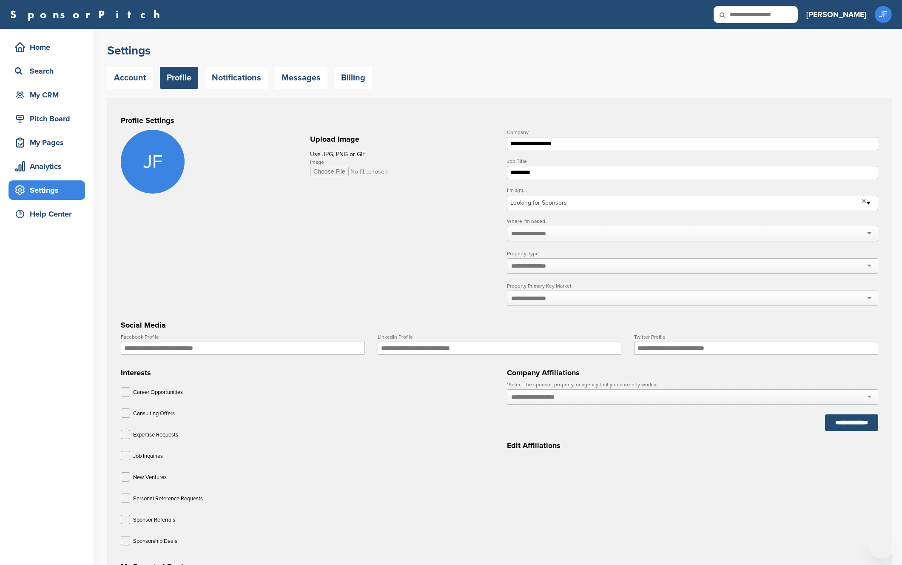 This screenshot has width=902, height=565. What do you see at coordinates (401, 162) in the screenshot?
I see `label: Image` at bounding box center [401, 162].